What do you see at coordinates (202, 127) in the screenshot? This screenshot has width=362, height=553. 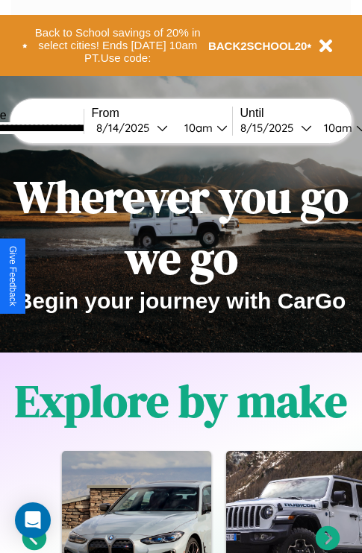 I see `button: 10am` at bounding box center [202, 127].